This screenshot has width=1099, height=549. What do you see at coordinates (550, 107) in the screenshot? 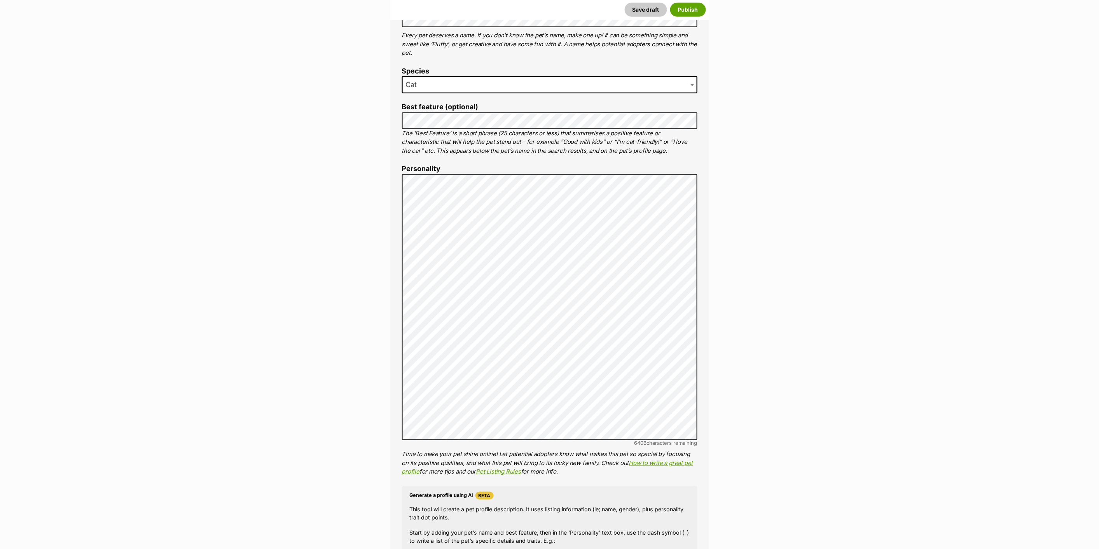
I see `label: Best feature (optional)` at bounding box center [550, 107].